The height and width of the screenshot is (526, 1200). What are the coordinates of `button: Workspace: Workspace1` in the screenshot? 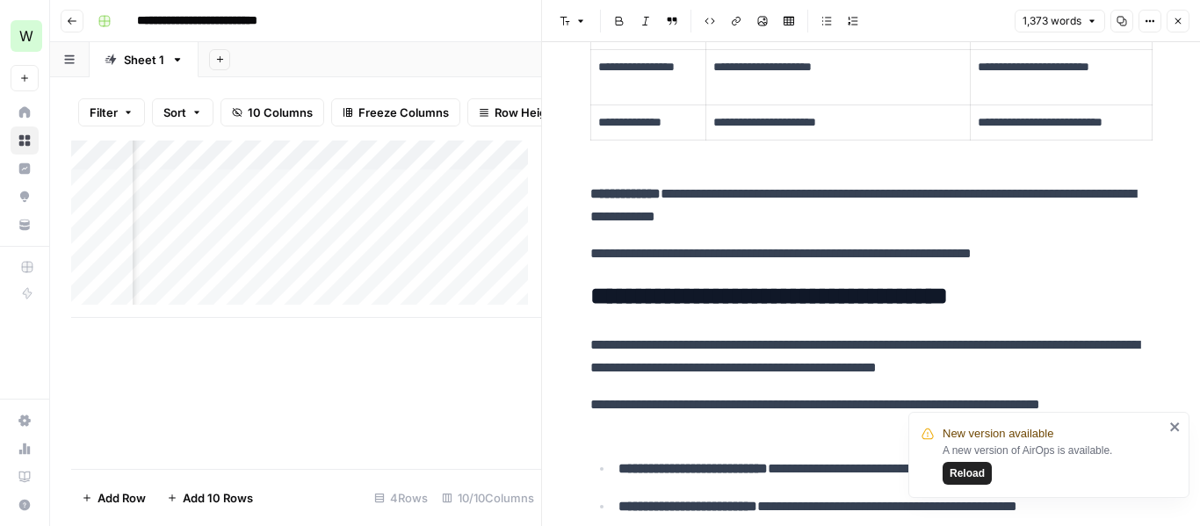 It's located at (25, 36).